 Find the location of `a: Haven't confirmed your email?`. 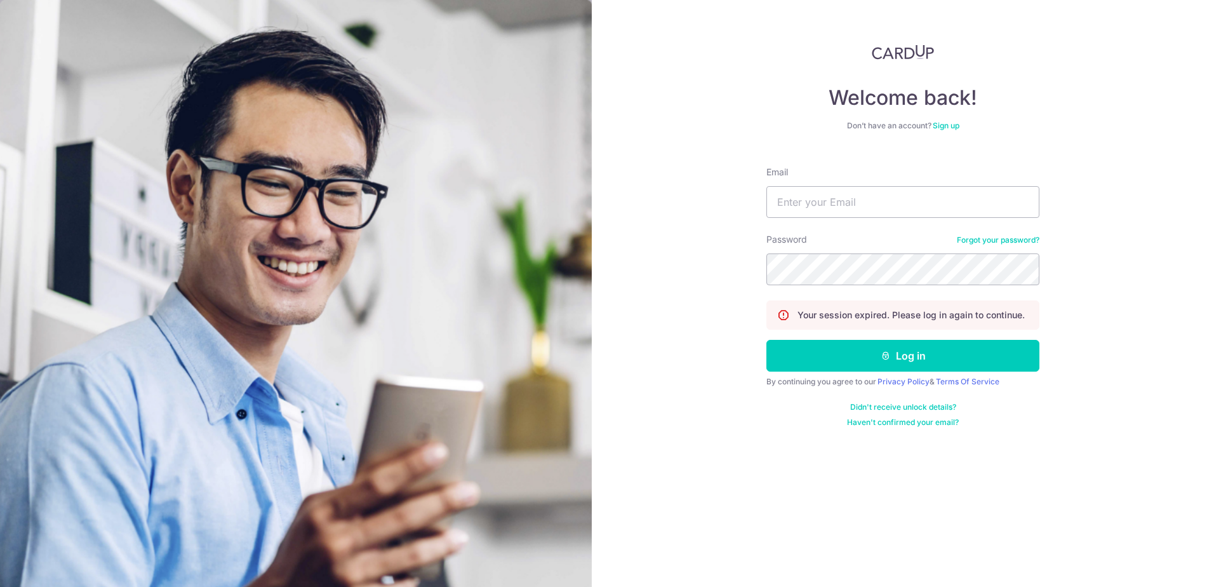

a: Haven't confirmed your email? is located at coordinates (903, 422).